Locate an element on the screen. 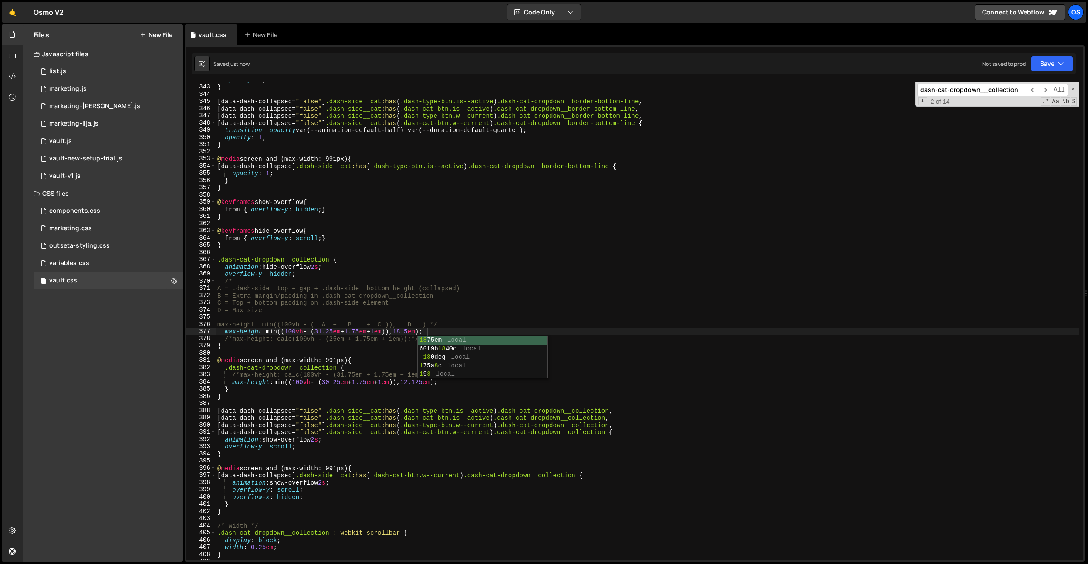 Image resolution: width=1088 pixels, height=564 pixels. div: 368 is located at coordinates (201, 267).